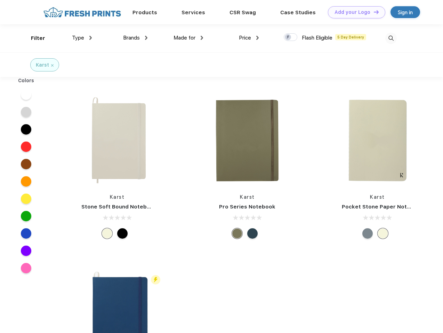 The image size is (443, 333). Describe the element at coordinates (245, 38) in the screenshot. I see `span: Price` at that location.